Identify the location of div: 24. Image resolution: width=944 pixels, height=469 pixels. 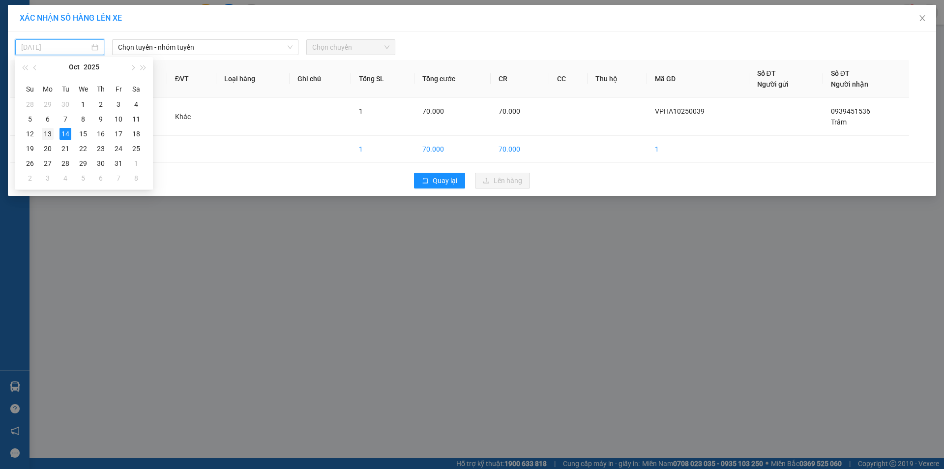
(118, 148).